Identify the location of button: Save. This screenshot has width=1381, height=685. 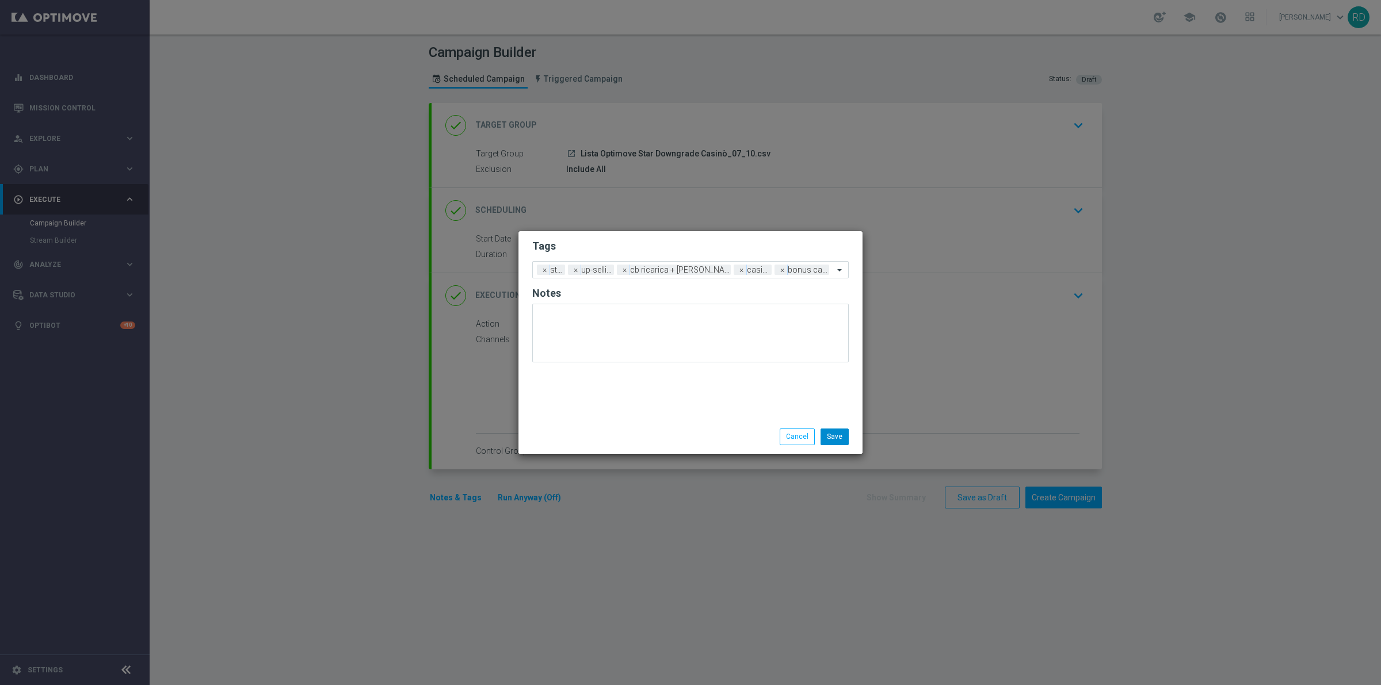
(834, 437).